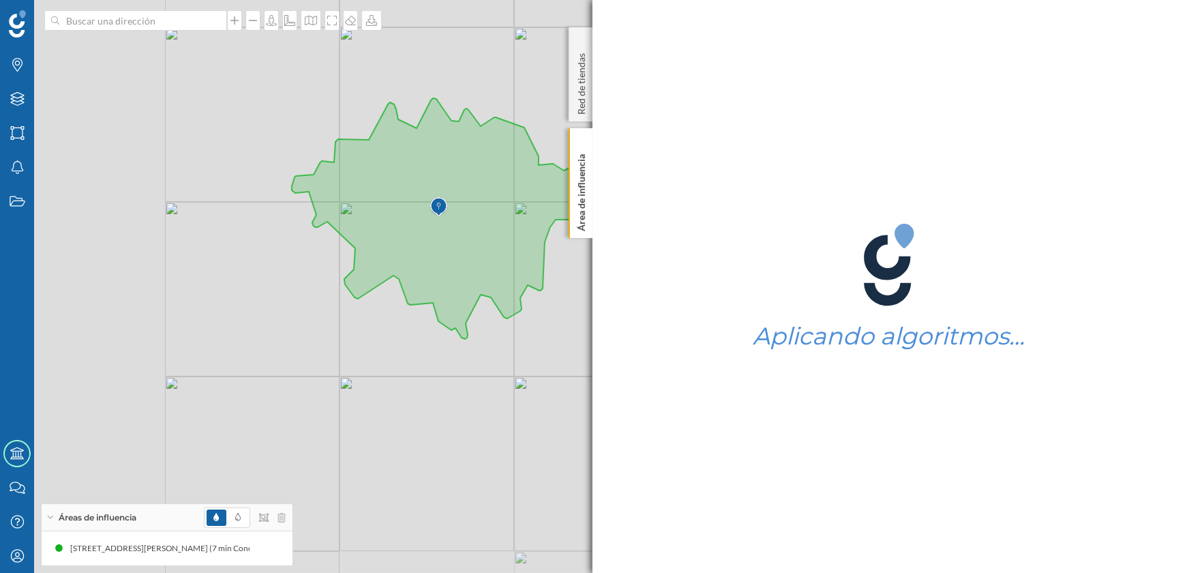  What do you see at coordinates (582, 190) in the screenshot?
I see `p: Área de influencia` at bounding box center [582, 190].